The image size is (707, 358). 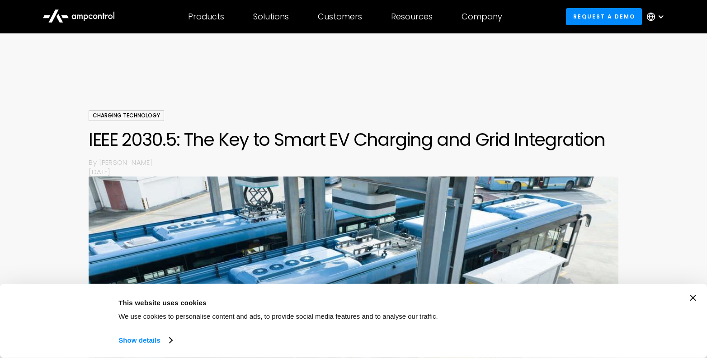 I want to click on button: Close banner, so click(x=693, y=298).